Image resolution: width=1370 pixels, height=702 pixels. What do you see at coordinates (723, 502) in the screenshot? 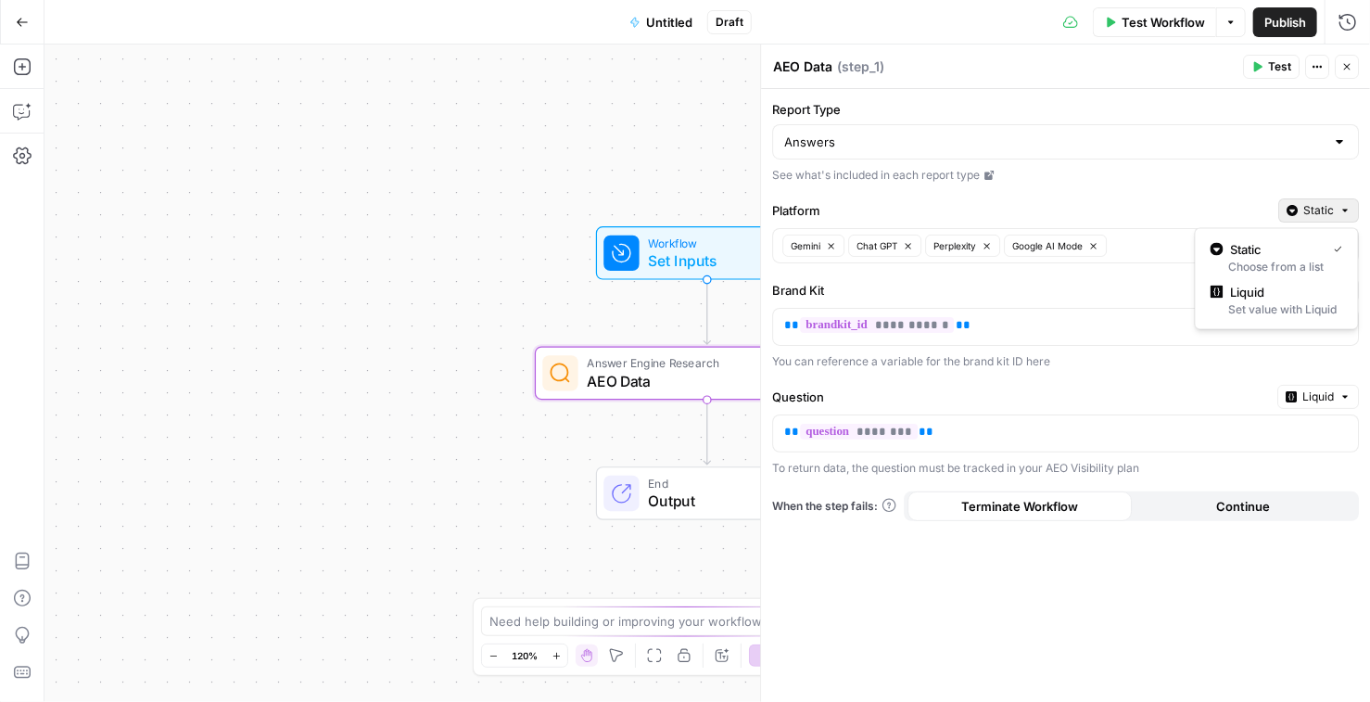
I see `span: Output` at bounding box center [723, 502].